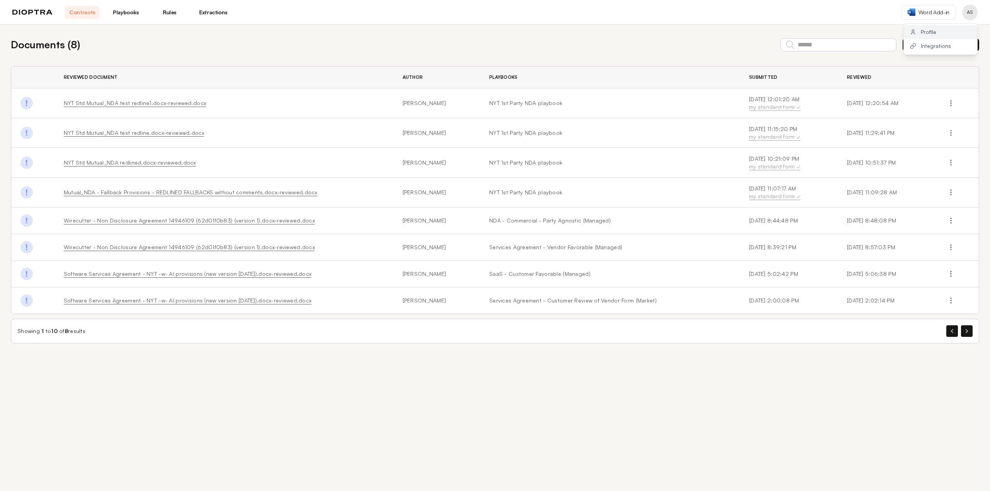  Describe the element at coordinates (54, 331) in the screenshot. I see `span: 10` at that location.